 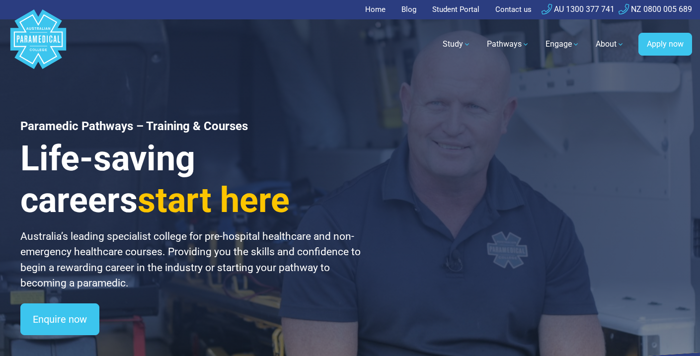 I want to click on a: Engage, so click(x=562, y=44).